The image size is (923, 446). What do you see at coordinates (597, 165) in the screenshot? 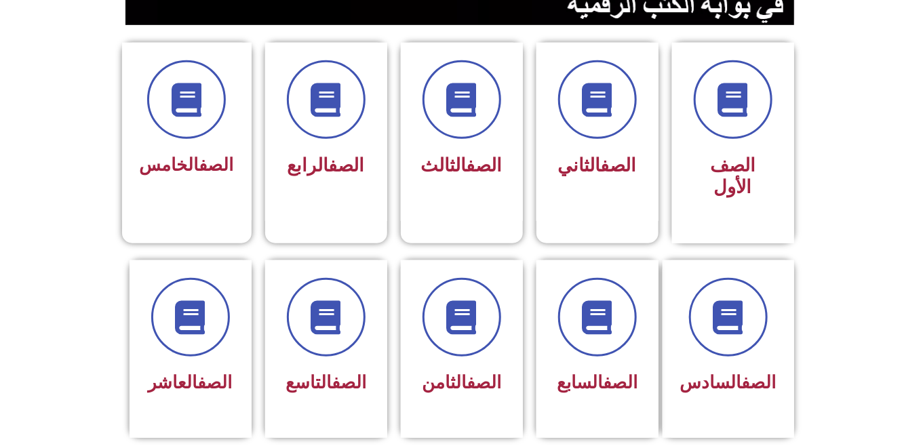
I see `span: الثاني` at bounding box center [597, 165].